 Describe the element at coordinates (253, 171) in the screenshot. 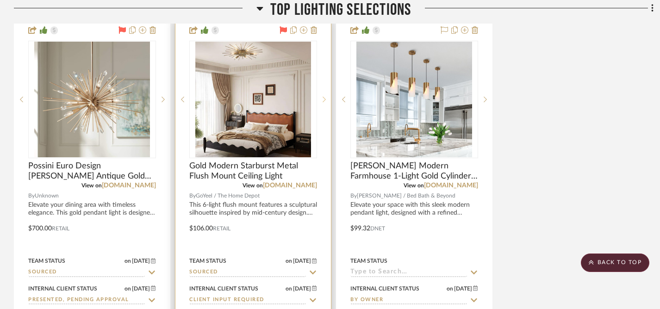

I see `span: Gold Modern Starburst Metal Flush Mount Ceiling Light` at that location.